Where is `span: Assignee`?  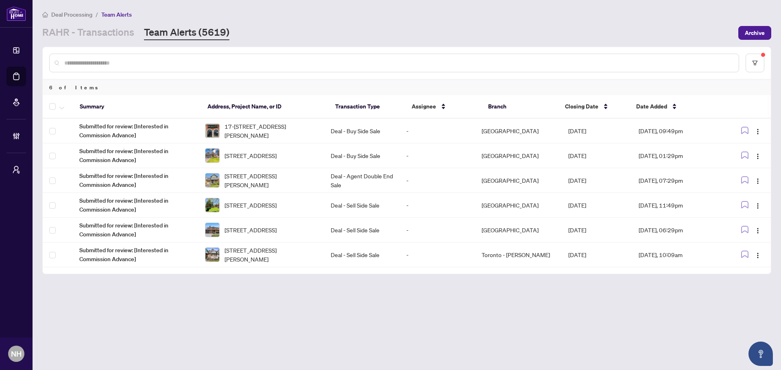
span: Assignee is located at coordinates (424, 107).